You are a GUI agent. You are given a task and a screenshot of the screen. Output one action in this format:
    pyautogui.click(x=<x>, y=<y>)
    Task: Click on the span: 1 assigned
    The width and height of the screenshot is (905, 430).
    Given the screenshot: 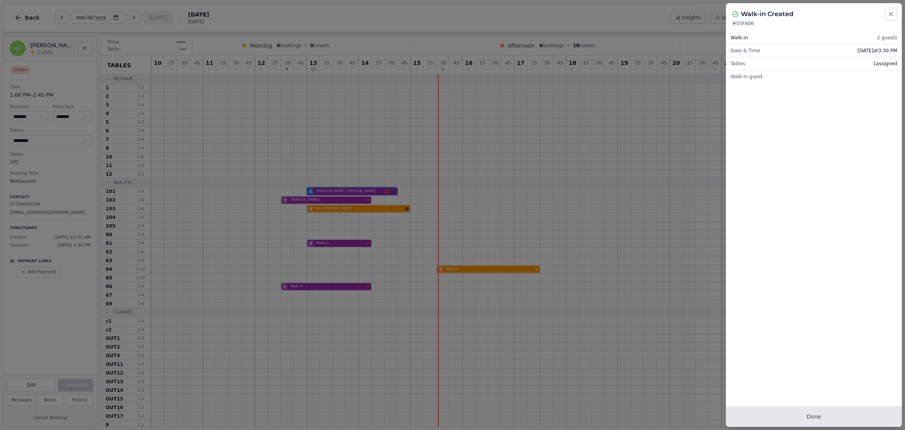 What is the action you would take?
    pyautogui.click(x=885, y=64)
    